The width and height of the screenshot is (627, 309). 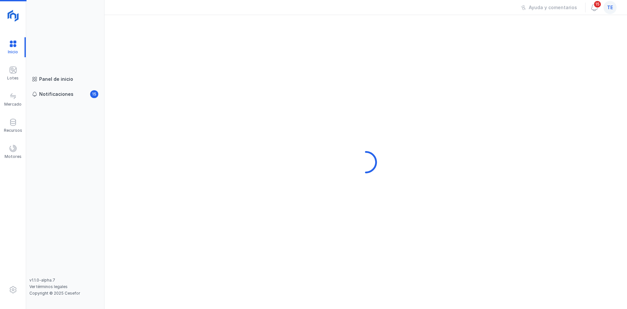 I want to click on div: Lotes, so click(x=13, y=78).